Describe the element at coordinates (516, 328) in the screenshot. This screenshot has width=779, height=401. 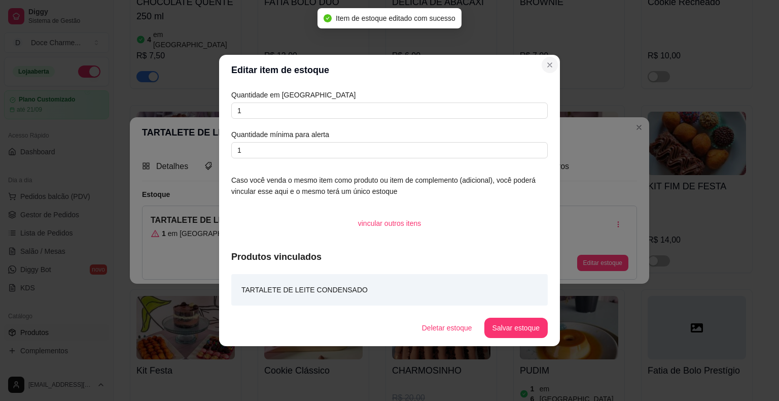
I see `button: Salvar estoque` at that location.